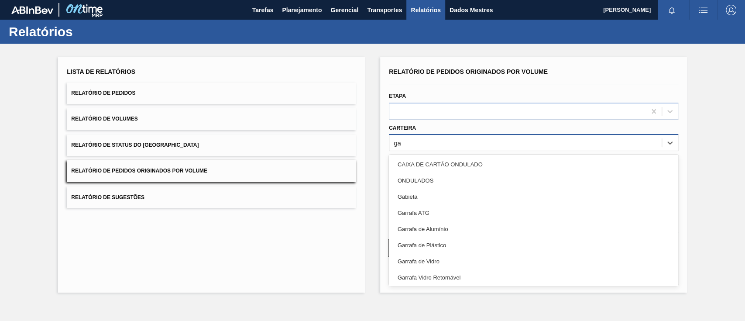  Describe the element at coordinates (103, 93) in the screenshot. I see `font: Relatório de Pedidos` at that location.